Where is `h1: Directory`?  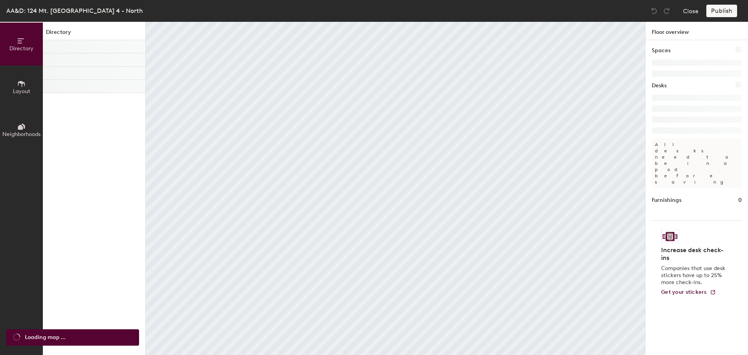
h1: Directory is located at coordinates (94, 34).